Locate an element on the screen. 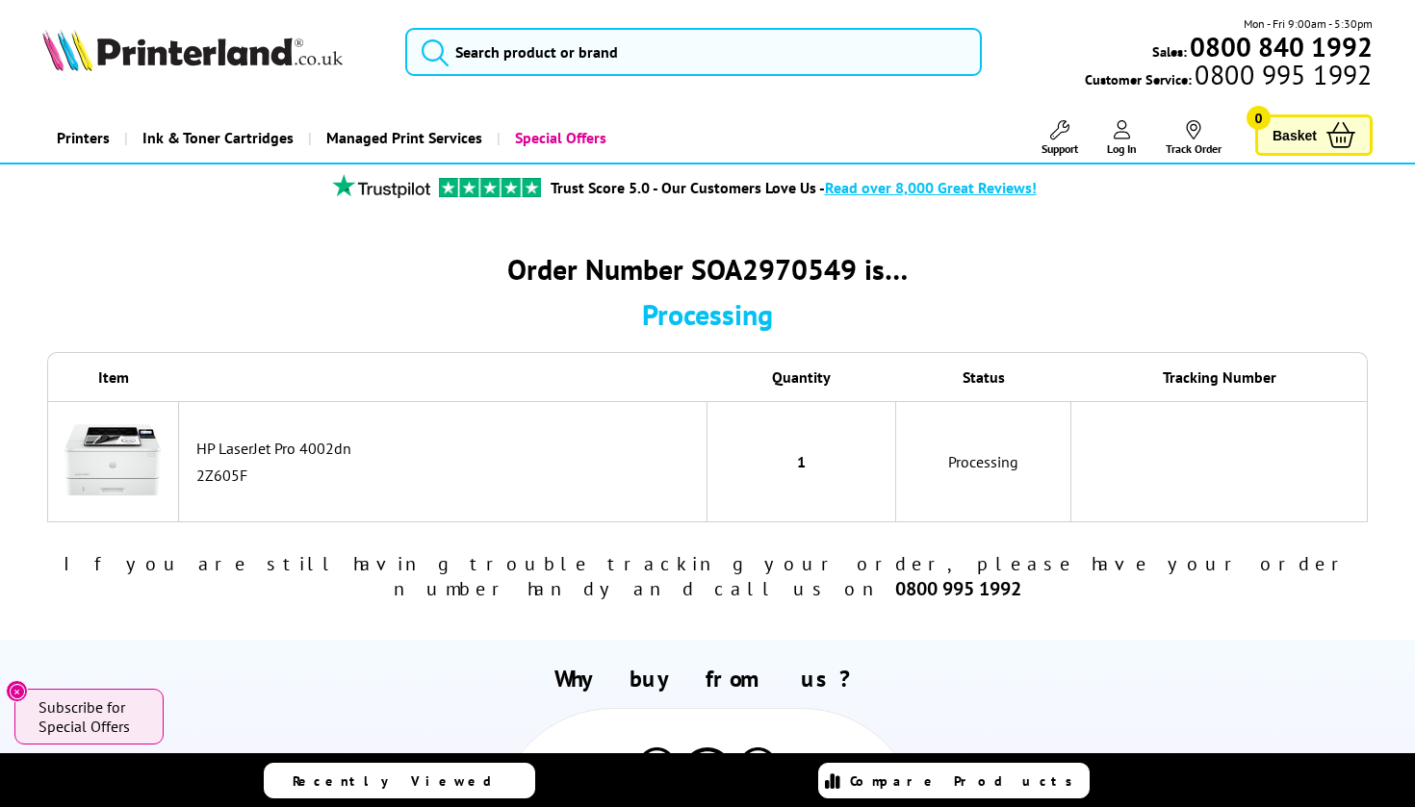  a: Special Offers is located at coordinates (558, 138).